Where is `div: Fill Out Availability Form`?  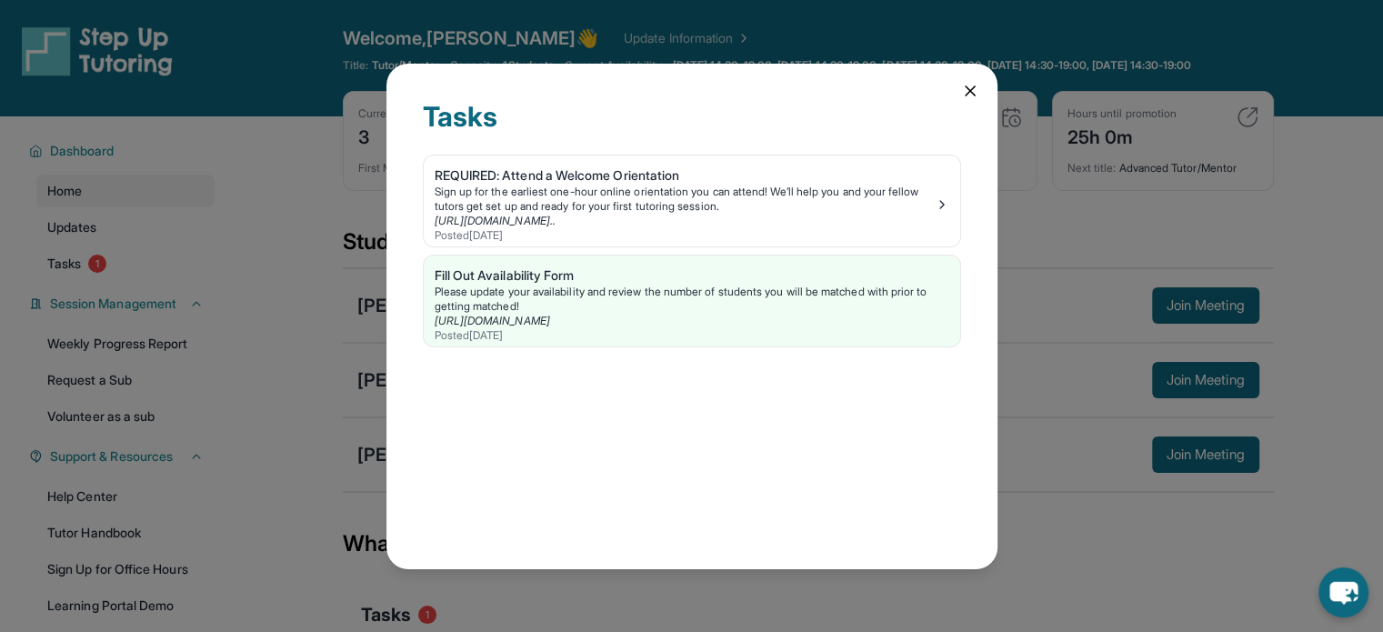
div: Fill Out Availability Form is located at coordinates (692, 275).